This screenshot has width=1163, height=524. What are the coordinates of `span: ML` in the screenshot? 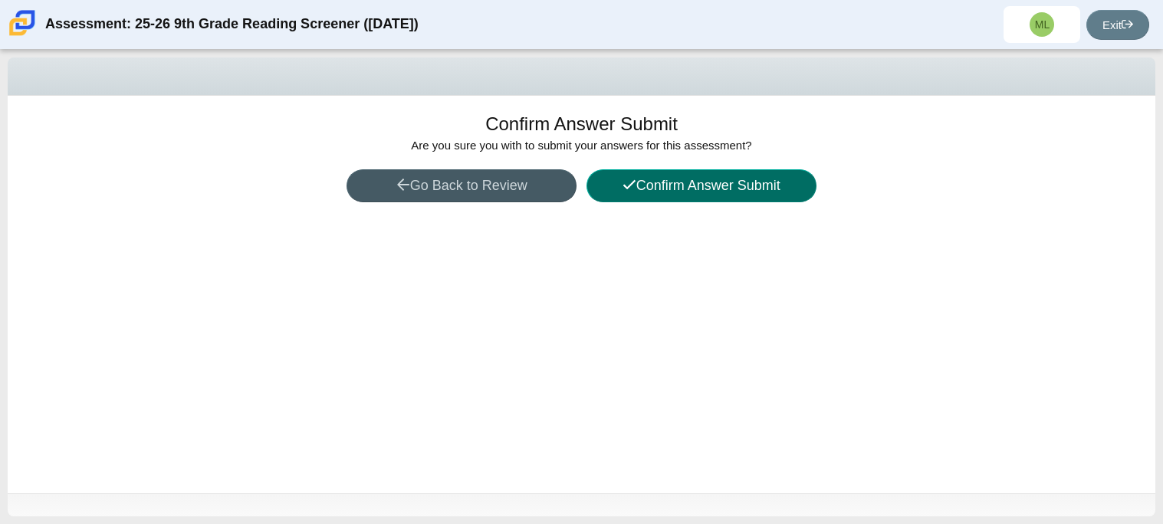 It's located at (1042, 25).